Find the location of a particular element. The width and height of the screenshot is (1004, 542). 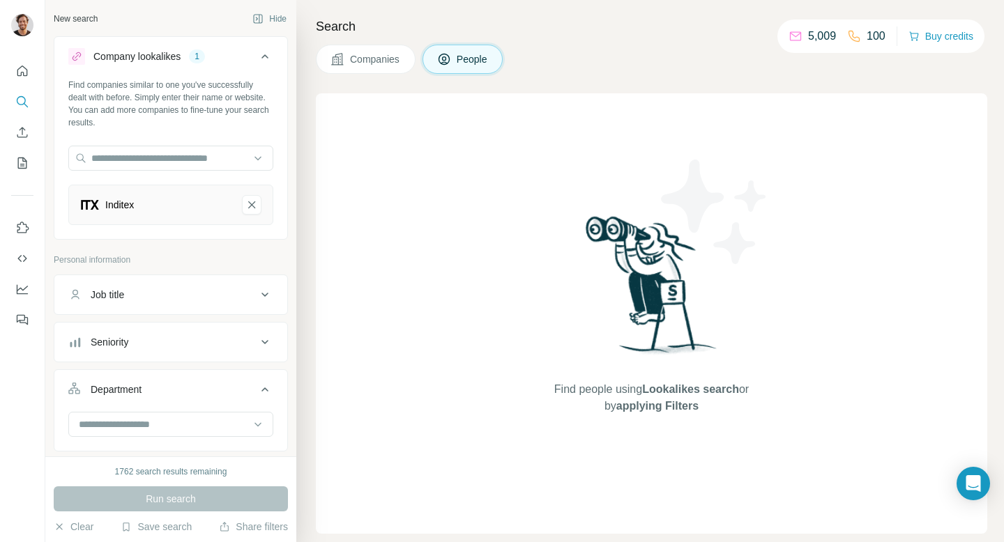

p: 5,009 is located at coordinates (822, 36).